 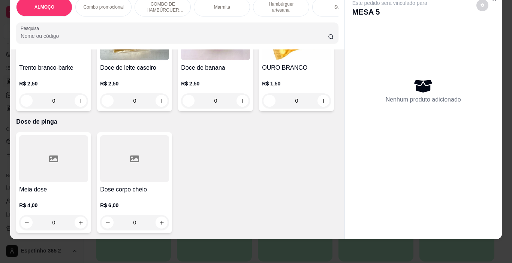 What do you see at coordinates (54, 205) in the screenshot?
I see `p: R$ 4,00` at bounding box center [54, 205].